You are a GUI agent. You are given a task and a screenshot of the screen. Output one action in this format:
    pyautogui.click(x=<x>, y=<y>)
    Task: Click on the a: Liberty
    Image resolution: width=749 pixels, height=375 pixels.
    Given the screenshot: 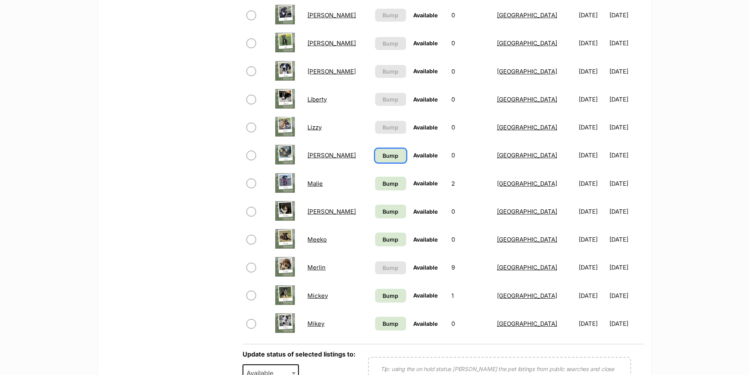 What is the action you would take?
    pyautogui.click(x=317, y=99)
    